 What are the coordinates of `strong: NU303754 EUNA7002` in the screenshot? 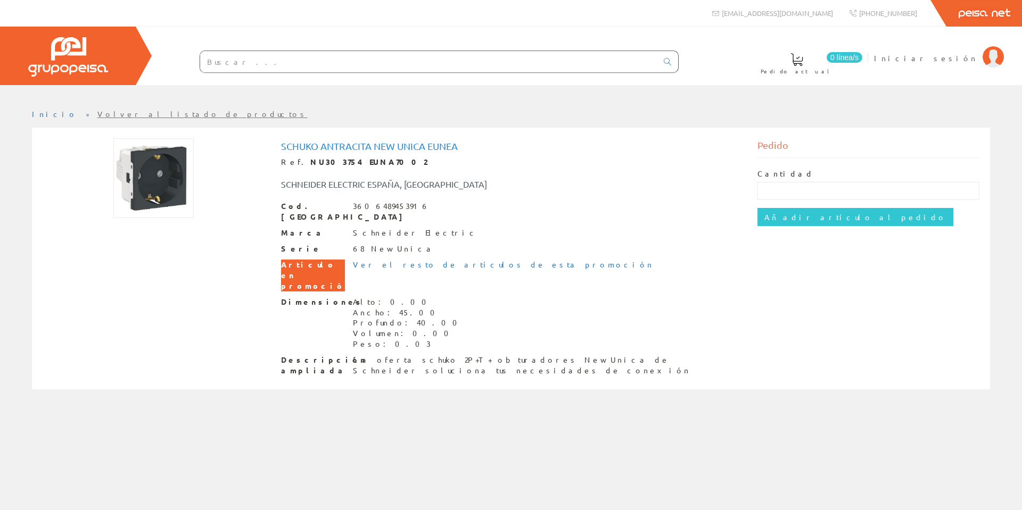 It's located at (368, 162).